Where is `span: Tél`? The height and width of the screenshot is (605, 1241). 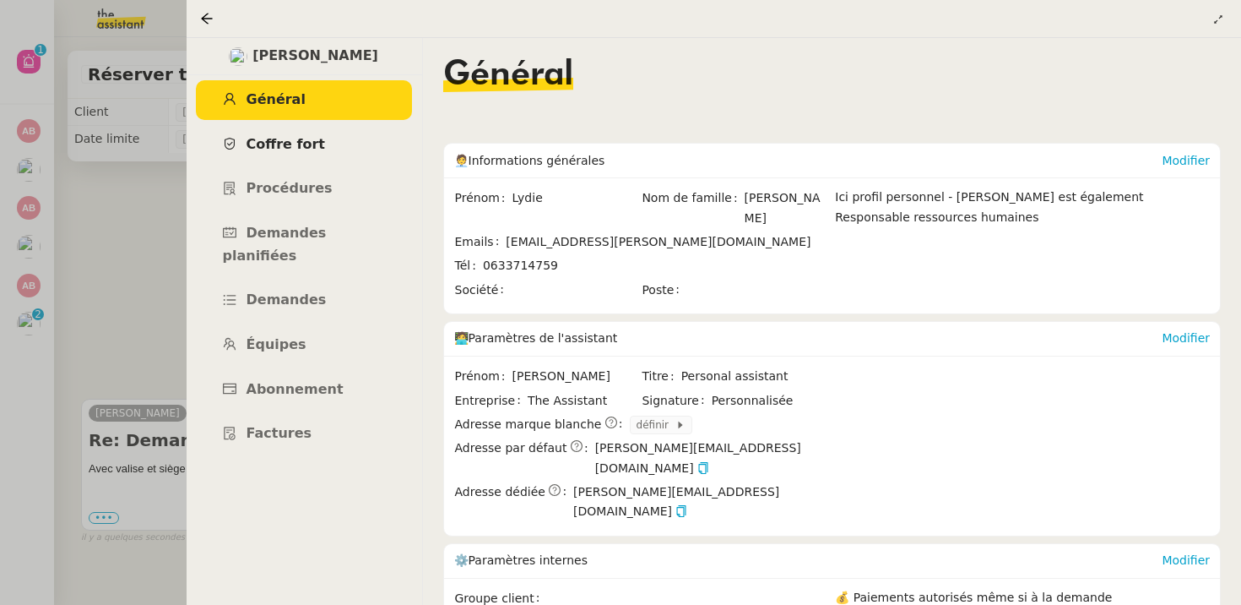 span: Tél is located at coordinates (469, 265).